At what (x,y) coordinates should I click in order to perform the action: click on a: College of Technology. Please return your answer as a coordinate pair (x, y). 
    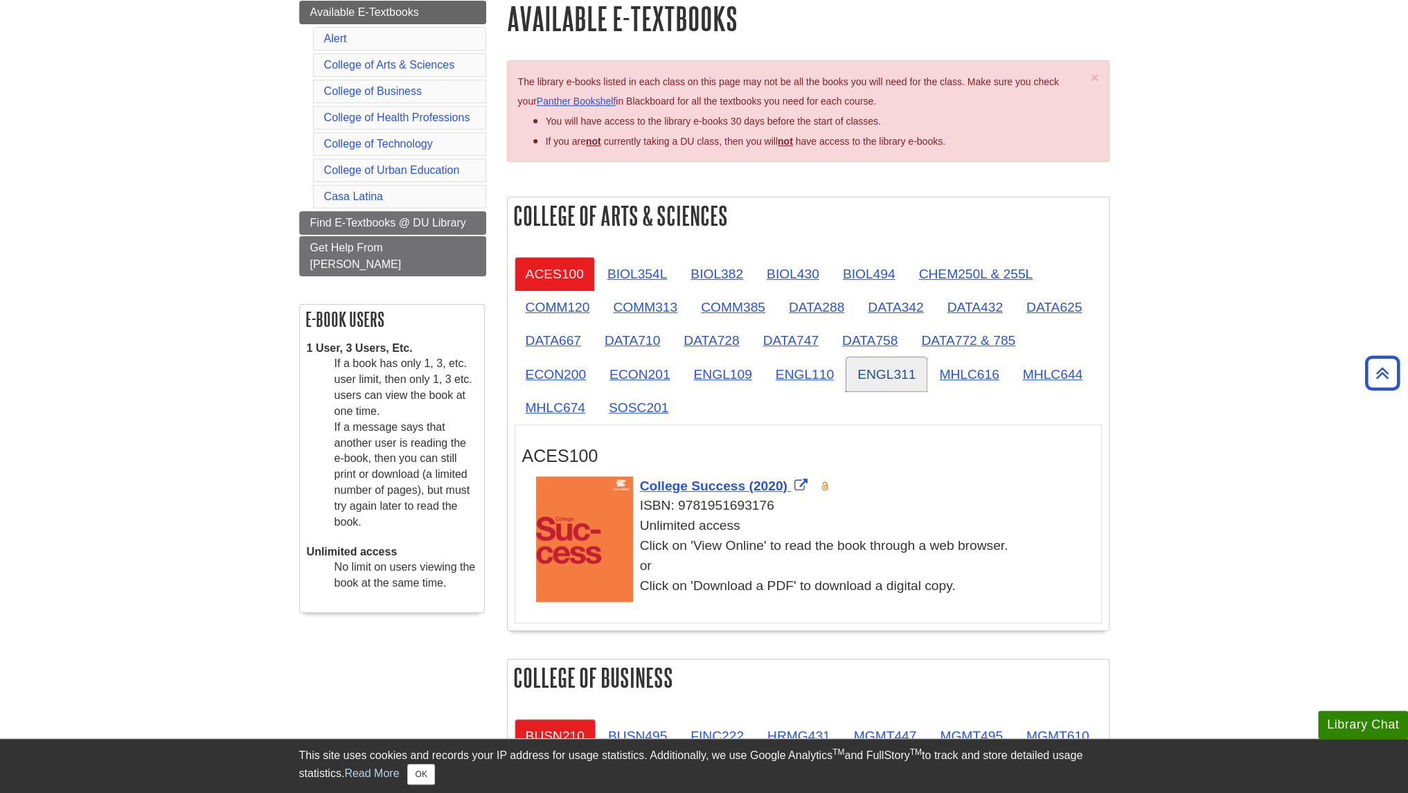
    Looking at the image, I should click on (378, 143).